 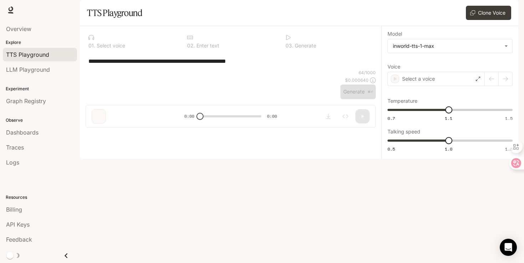 I want to click on p: 0 2 ., so click(x=191, y=46).